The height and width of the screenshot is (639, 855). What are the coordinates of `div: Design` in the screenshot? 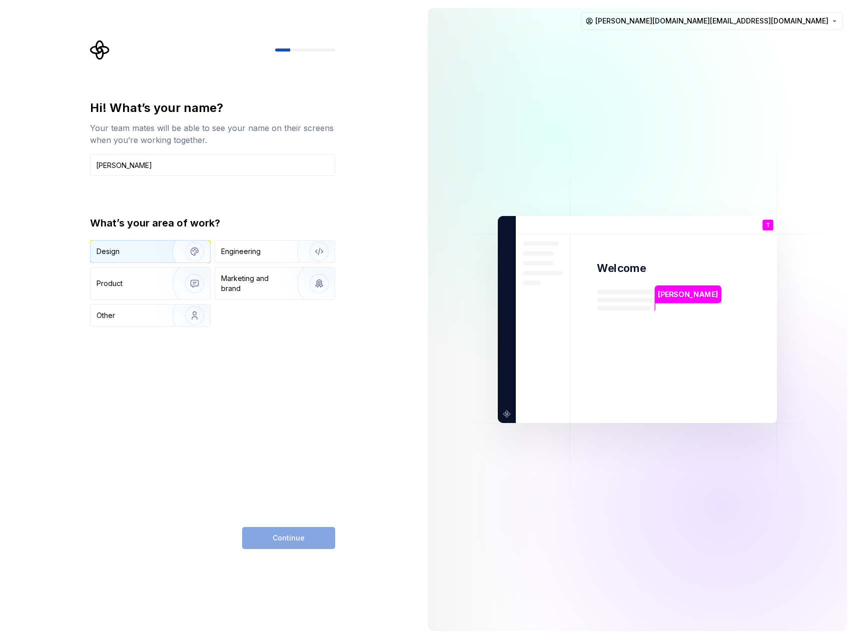 It's located at (108, 252).